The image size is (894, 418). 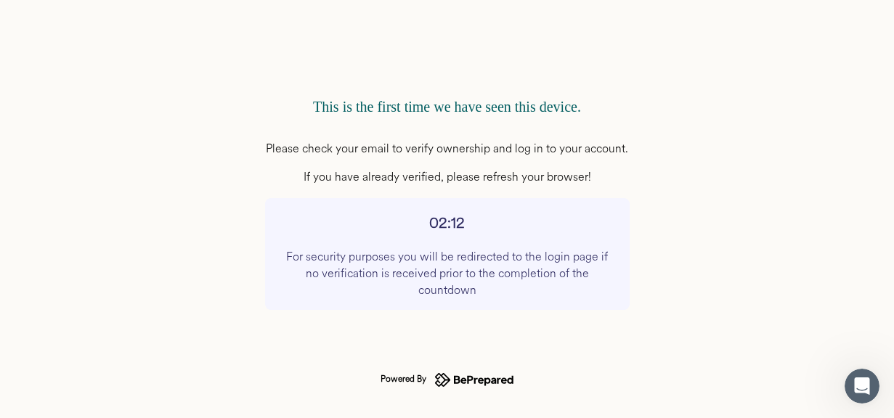 I want to click on p: Please check your email to verify ownership and log in to your account., so click(x=447, y=148).